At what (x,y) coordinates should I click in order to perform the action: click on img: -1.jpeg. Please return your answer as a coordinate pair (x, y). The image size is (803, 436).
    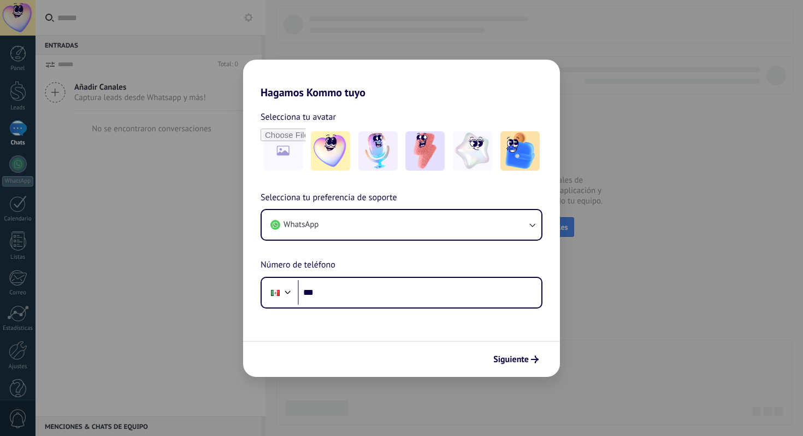
    Looking at the image, I should click on (331, 151).